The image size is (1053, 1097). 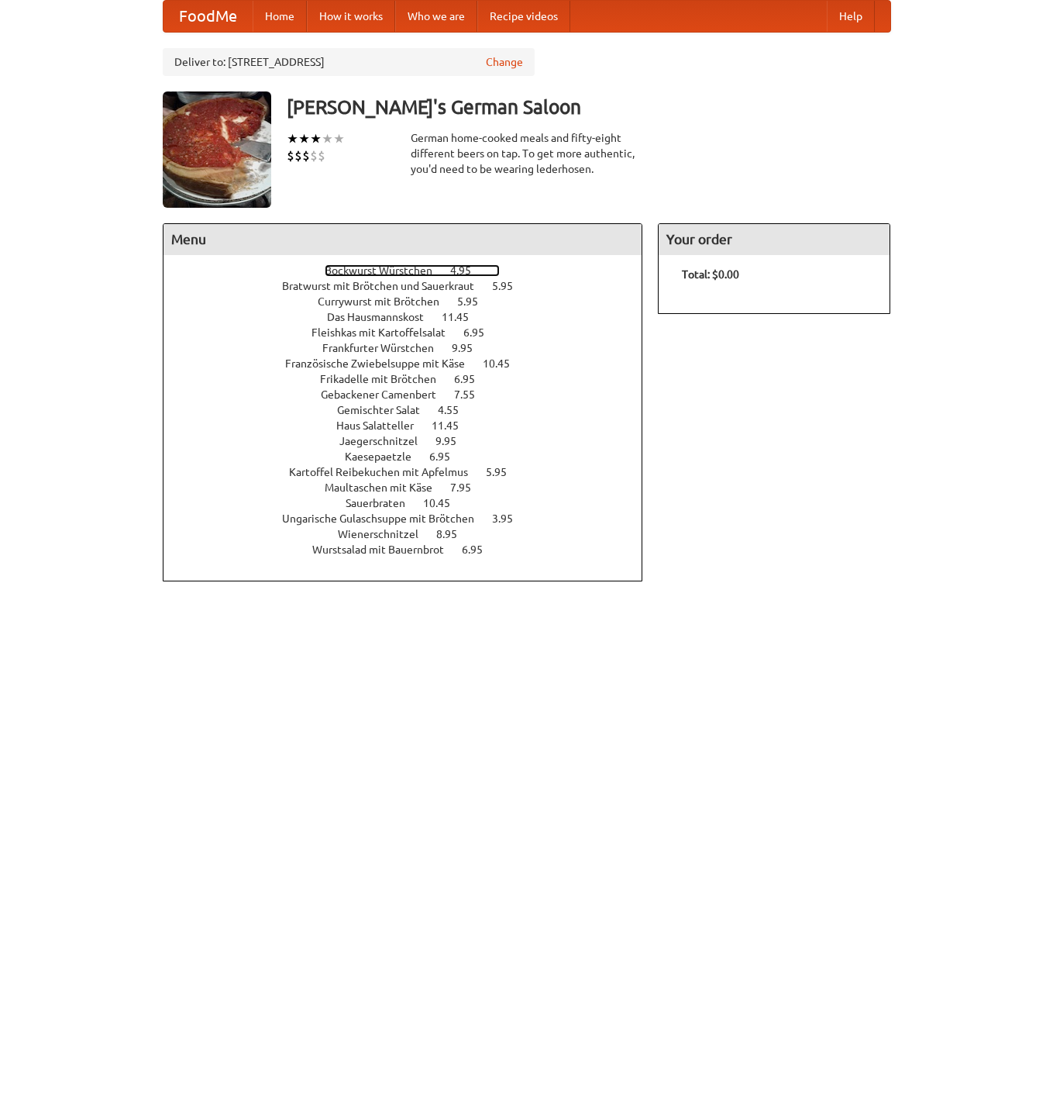 I want to click on span: Frankfurter Würstchen, so click(x=386, y=348).